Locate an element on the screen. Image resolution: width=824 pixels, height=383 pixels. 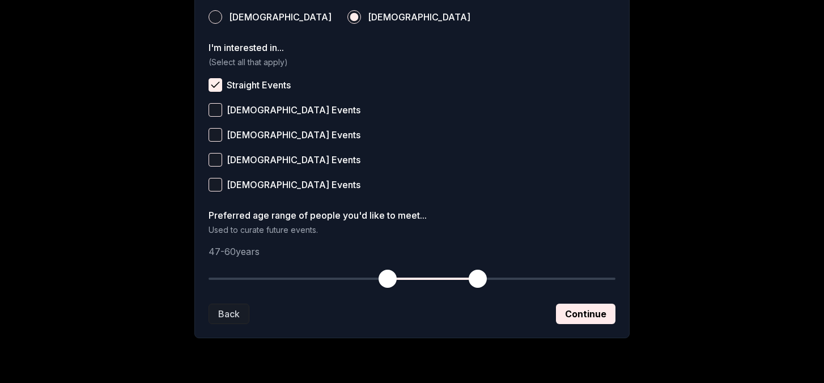
p: (Select all that apply) is located at coordinates (412, 62).